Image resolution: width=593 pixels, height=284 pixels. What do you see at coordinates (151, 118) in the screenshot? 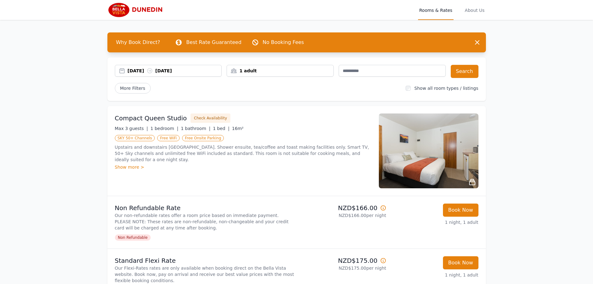
I see `h3: Compact Queen Studio` at bounding box center [151, 118].